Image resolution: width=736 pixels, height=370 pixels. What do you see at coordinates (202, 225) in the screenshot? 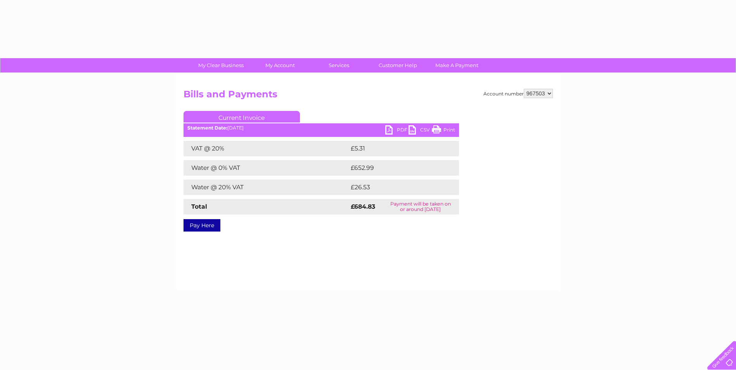
I see `a: Pay Here` at bounding box center [202, 225].